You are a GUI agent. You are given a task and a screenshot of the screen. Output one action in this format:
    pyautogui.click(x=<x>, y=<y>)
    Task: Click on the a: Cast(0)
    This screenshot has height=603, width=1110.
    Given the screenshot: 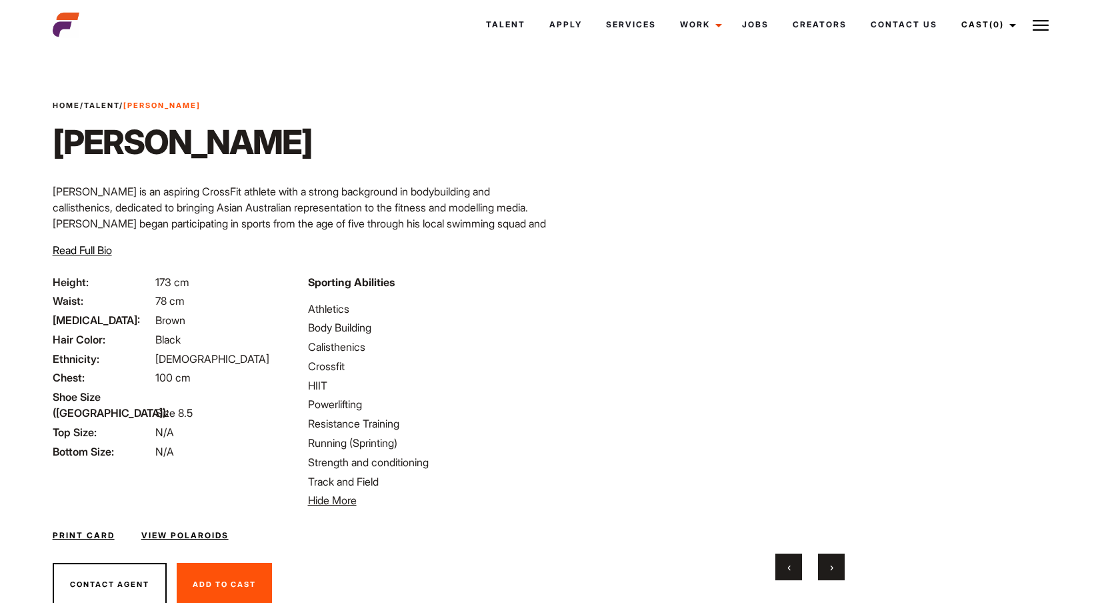 What is the action you would take?
    pyautogui.click(x=987, y=25)
    